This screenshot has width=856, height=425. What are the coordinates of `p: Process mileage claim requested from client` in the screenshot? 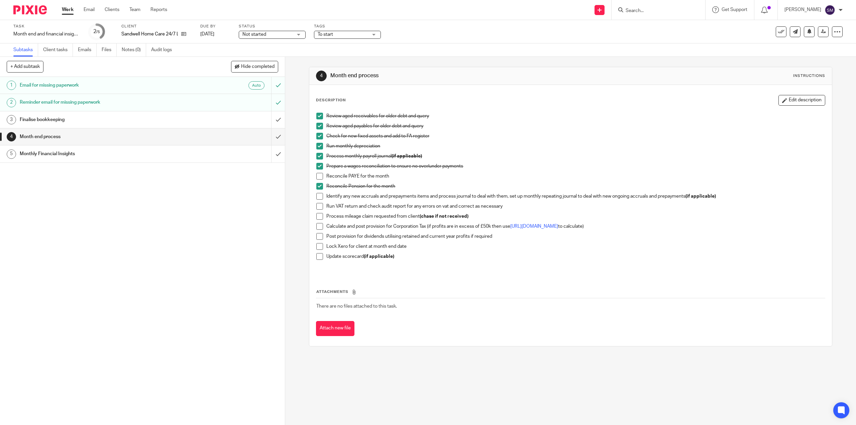 It's located at (576, 216).